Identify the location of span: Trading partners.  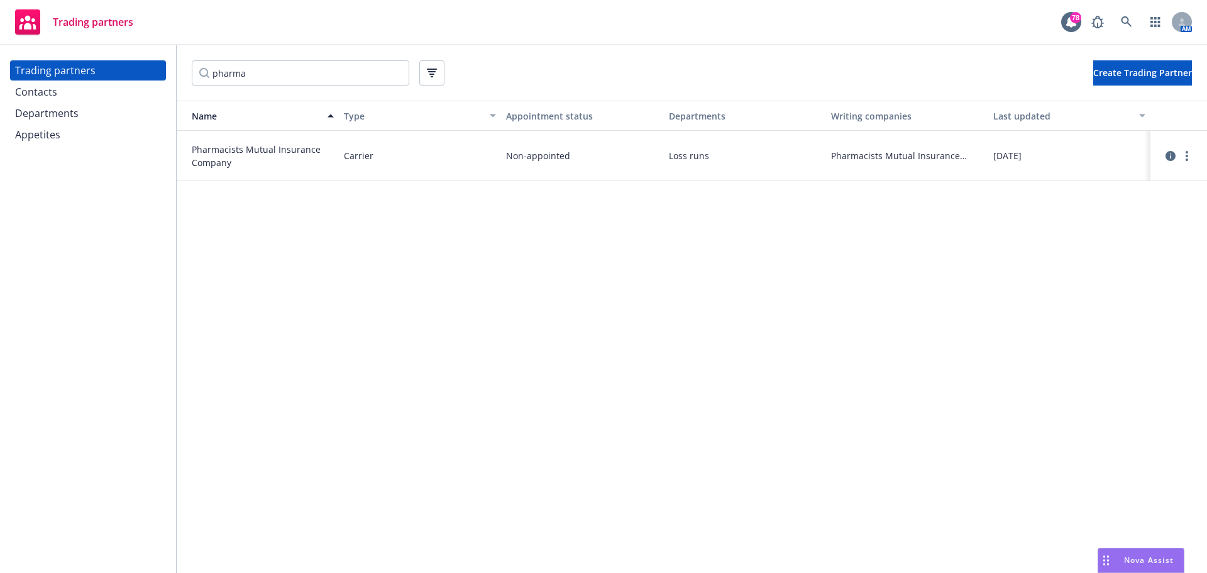
(93, 22).